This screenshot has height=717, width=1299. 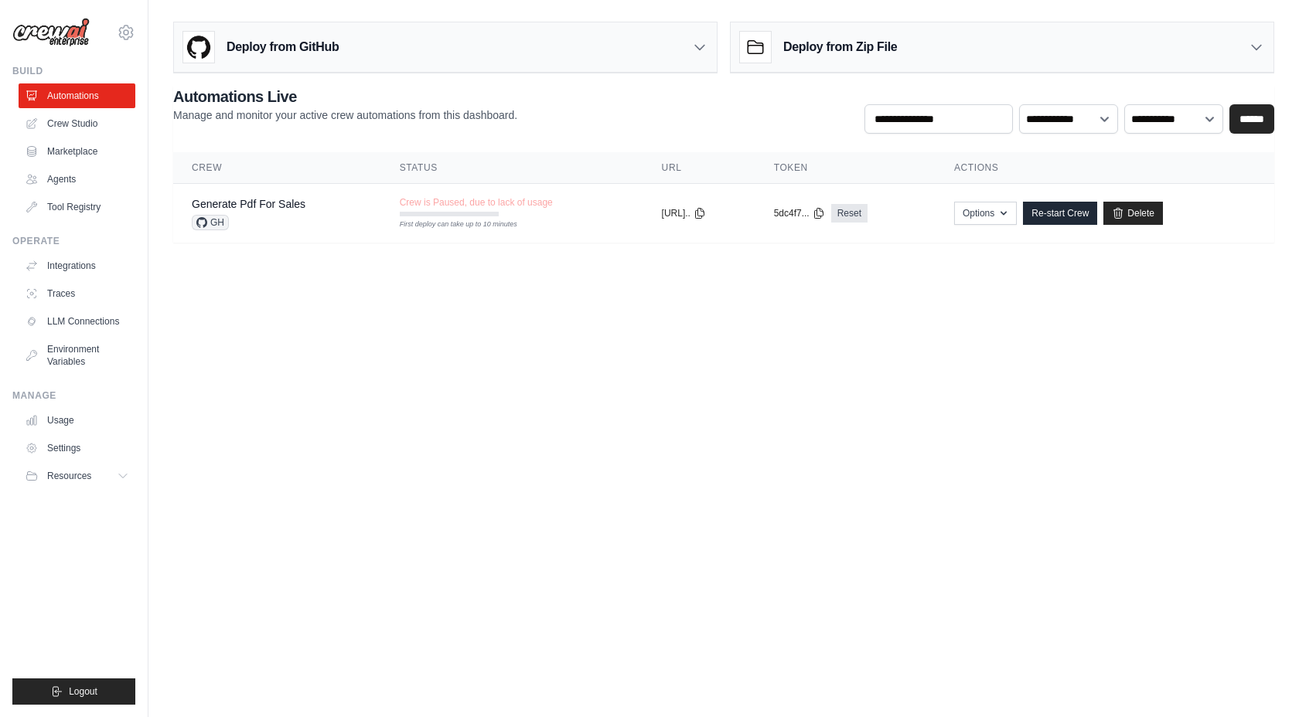 I want to click on img: GitHub Logo, so click(x=199, y=47).